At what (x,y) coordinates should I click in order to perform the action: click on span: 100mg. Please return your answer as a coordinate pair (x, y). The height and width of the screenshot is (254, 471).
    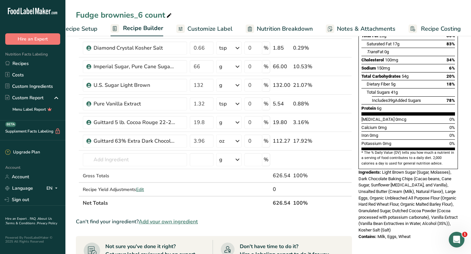
    Looking at the image, I should click on (391, 60).